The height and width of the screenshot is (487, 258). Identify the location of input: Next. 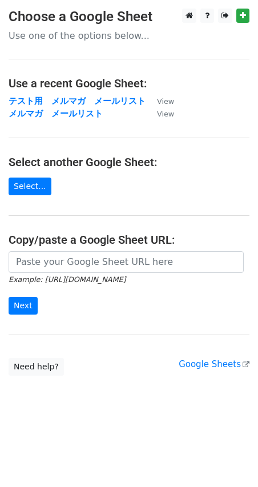
(23, 306).